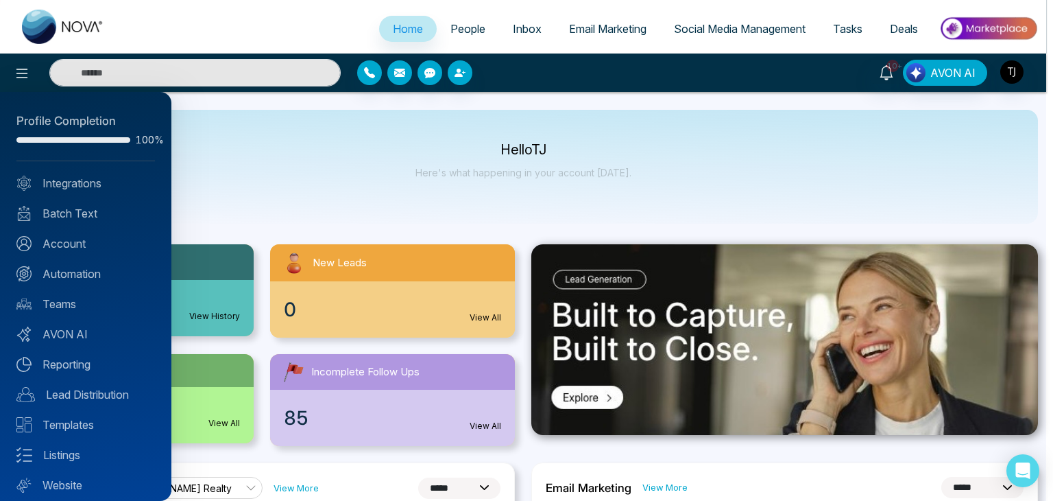 This screenshot has width=1053, height=501. What do you see at coordinates (24, 364) in the screenshot?
I see `img: Reporting.svg` at bounding box center [24, 364].